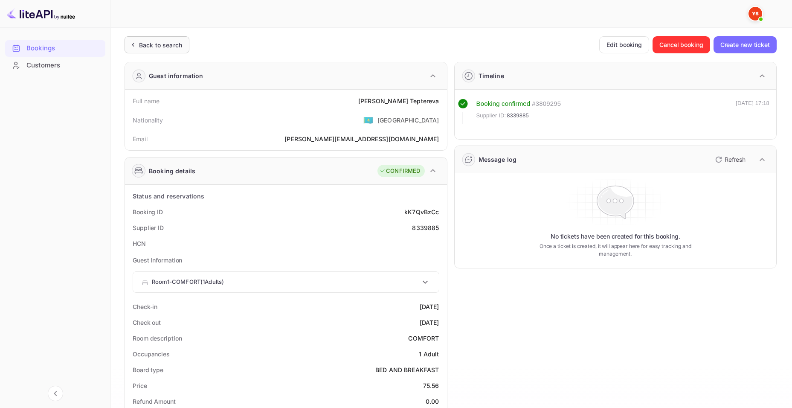 The height and width of the screenshot is (408, 792). Describe the element at coordinates (503, 104) in the screenshot. I see `div: Booking confirmed` at that location.